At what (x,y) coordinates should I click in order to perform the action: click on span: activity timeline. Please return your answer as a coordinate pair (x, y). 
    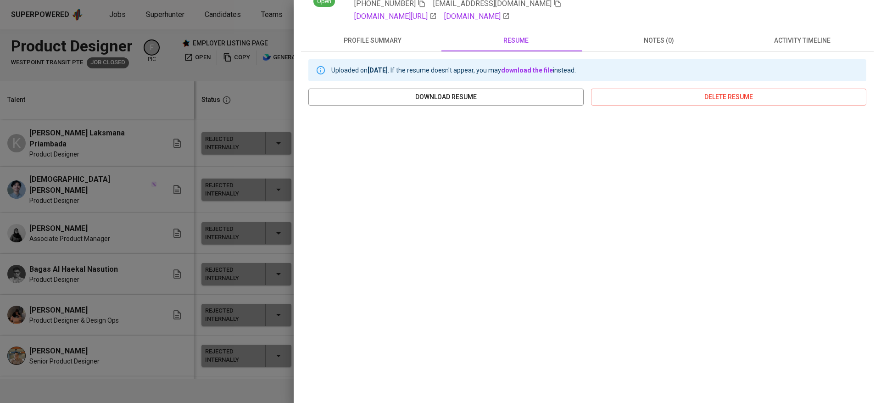
    Looking at the image, I should click on (802, 40).